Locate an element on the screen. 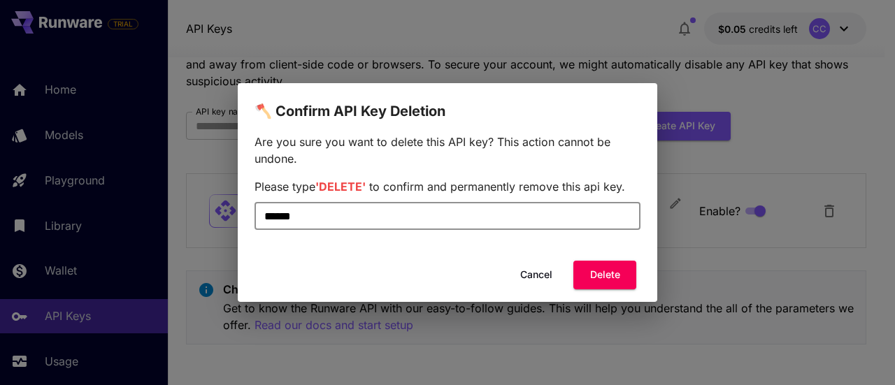 Image resolution: width=895 pixels, height=385 pixels. p: Are you sure you want to delete this API key? This action cannot be undone. is located at coordinates (448, 150).